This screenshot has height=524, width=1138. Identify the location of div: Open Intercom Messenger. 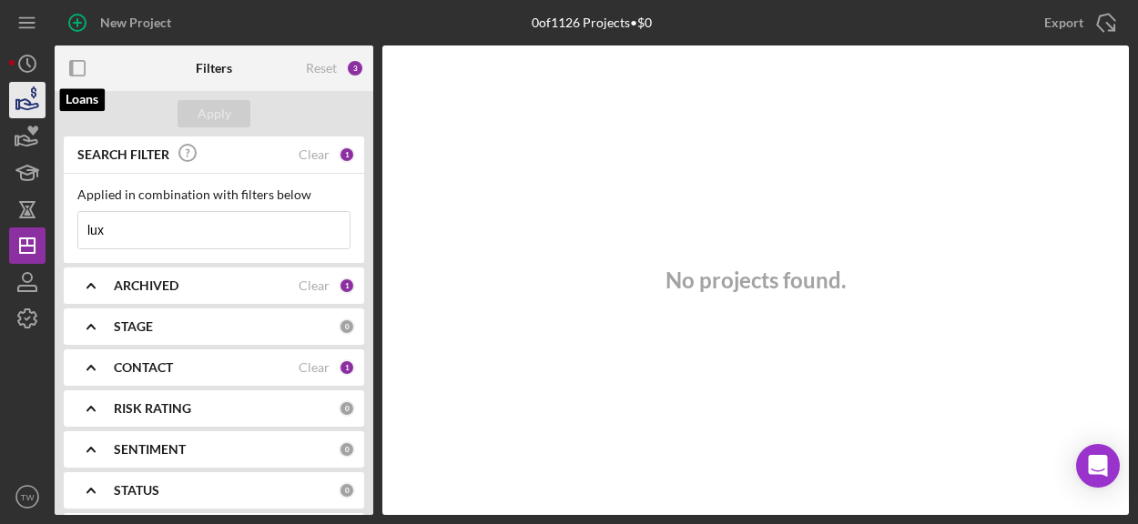
(1098, 466).